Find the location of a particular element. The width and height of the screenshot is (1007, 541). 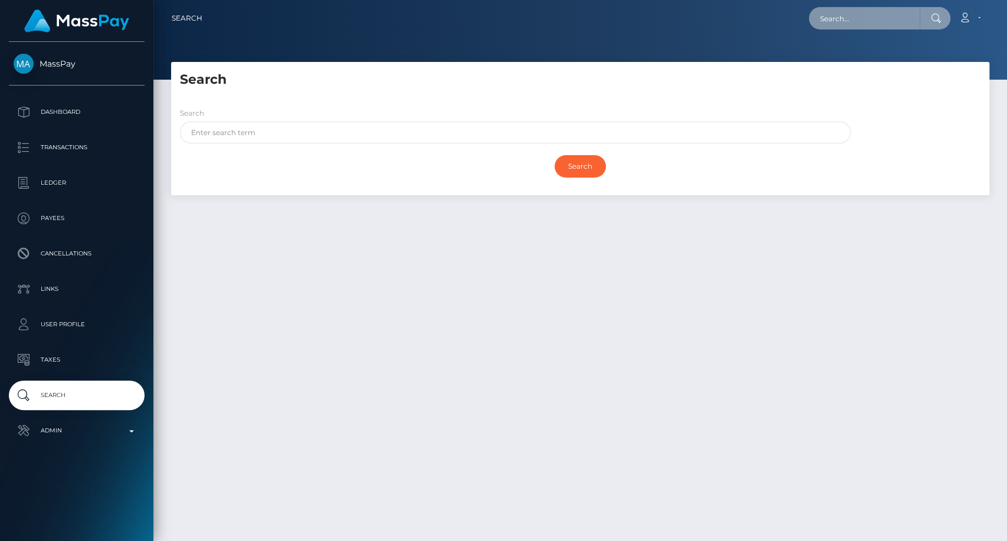

p: Payees is located at coordinates (77, 218).